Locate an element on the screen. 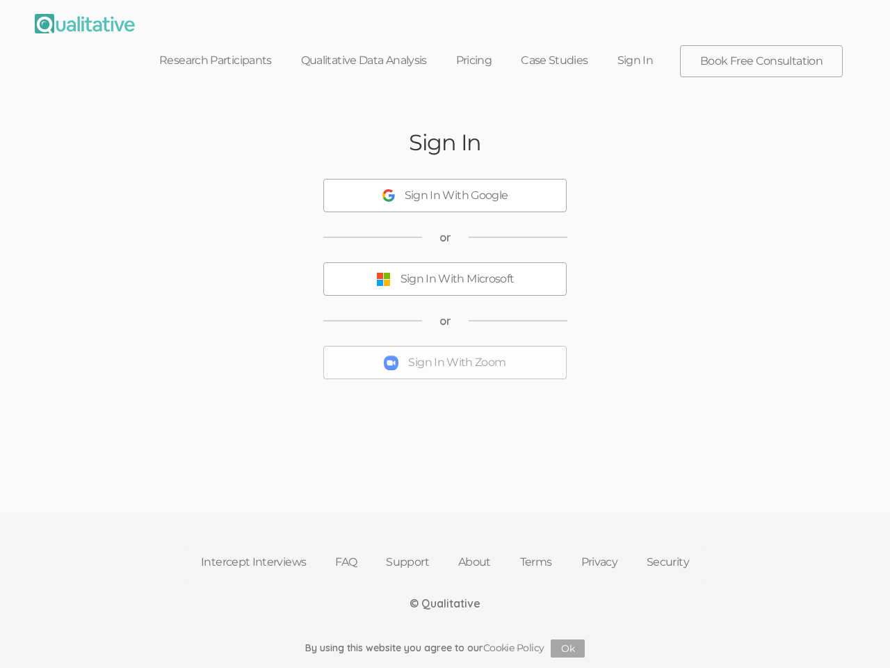  div: Sign In With Google is located at coordinates (456, 195).